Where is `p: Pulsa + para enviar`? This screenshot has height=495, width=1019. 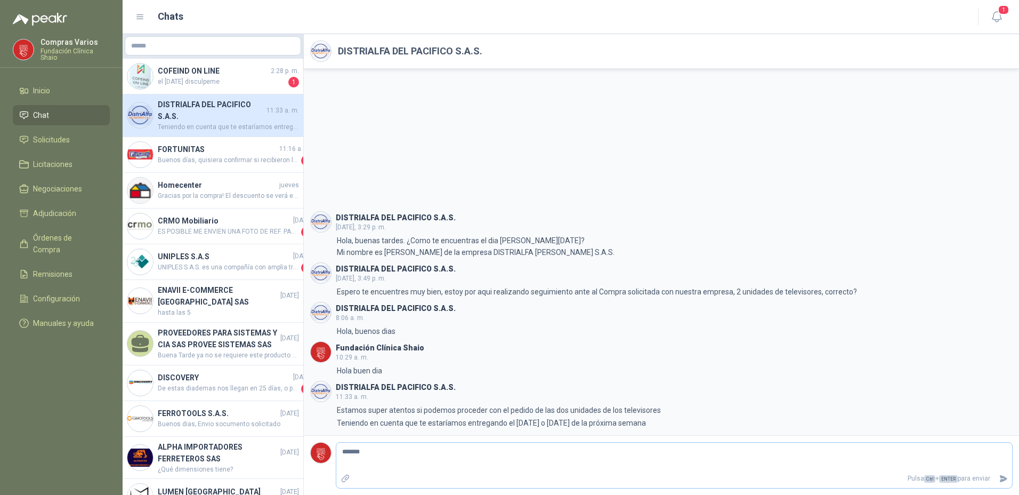 p: Pulsa + para enviar is located at coordinates (675, 478).